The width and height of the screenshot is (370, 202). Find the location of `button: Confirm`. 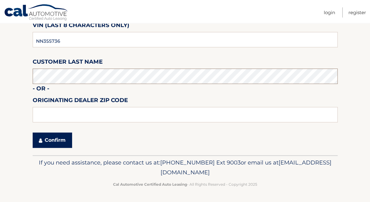

button: Confirm is located at coordinates (52, 140).